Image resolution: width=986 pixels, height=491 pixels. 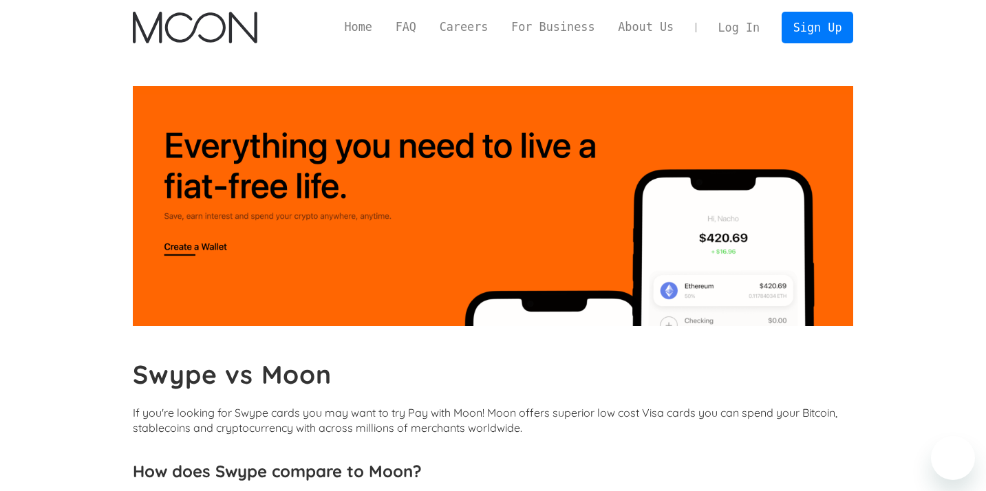 I want to click on p: If you're looking for Swype cards you may want to try Pay with Moon! Moon offers superior low cos..., so click(x=493, y=420).